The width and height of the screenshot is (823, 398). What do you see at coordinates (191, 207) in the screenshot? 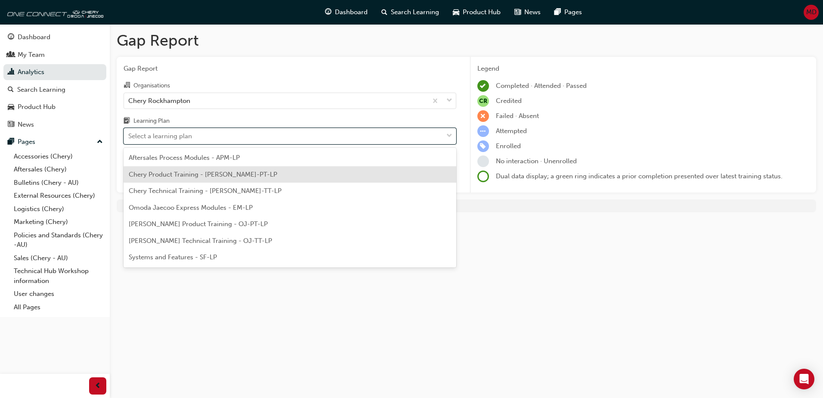
I see `span: Omoda Jaecoo Express Modules - EM-LP` at bounding box center [191, 207].